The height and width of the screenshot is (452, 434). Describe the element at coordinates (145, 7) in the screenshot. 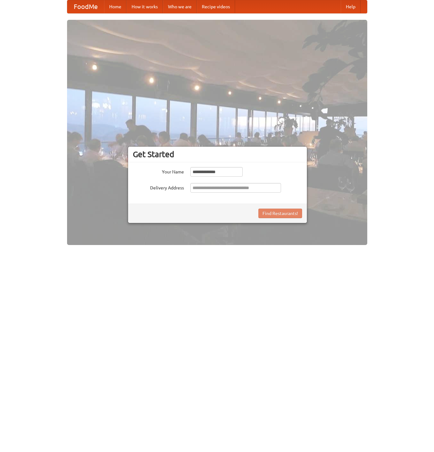

I see `a: How it works` at that location.